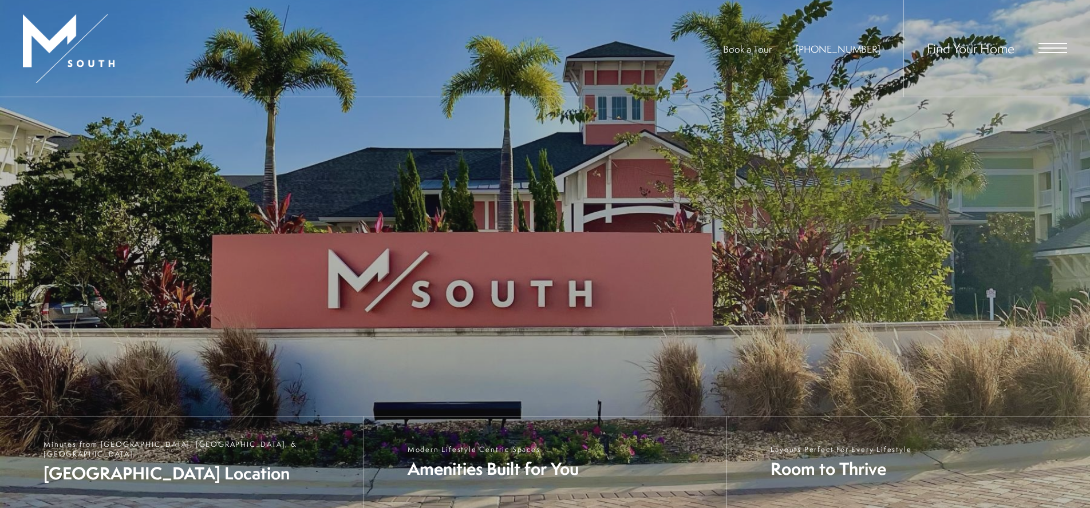  I want to click on button: Open Menu, so click(1053, 48).